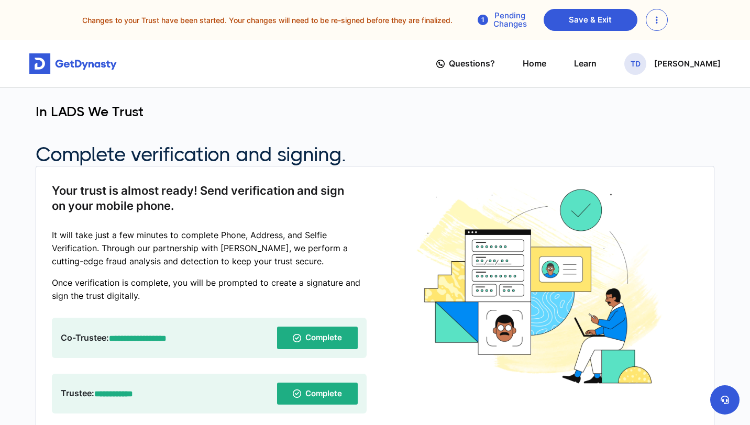  Describe the element at coordinates (375, 20) in the screenshot. I see `div: Changes to your Trust have been started. Your changes will need to be re-signed before they are f...` at that location.